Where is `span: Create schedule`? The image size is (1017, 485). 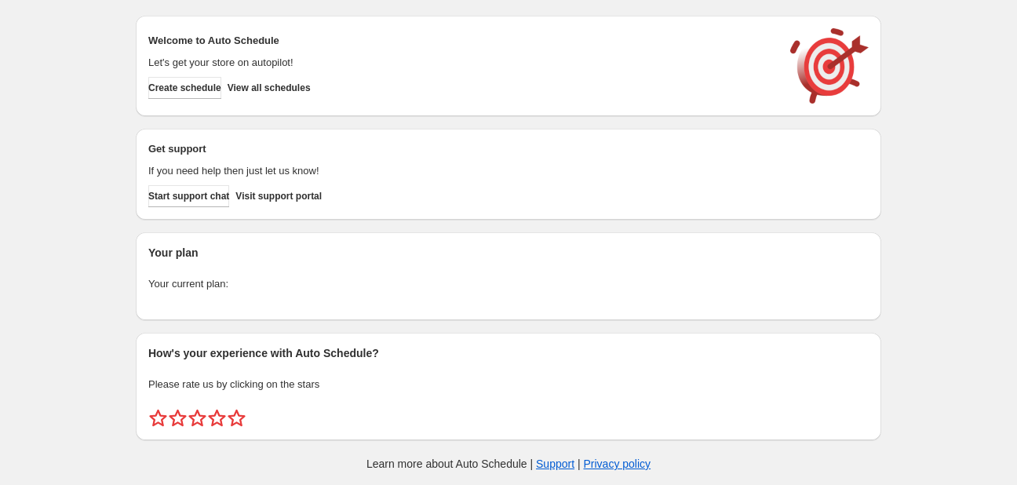 span: Create schedule is located at coordinates (184, 88).